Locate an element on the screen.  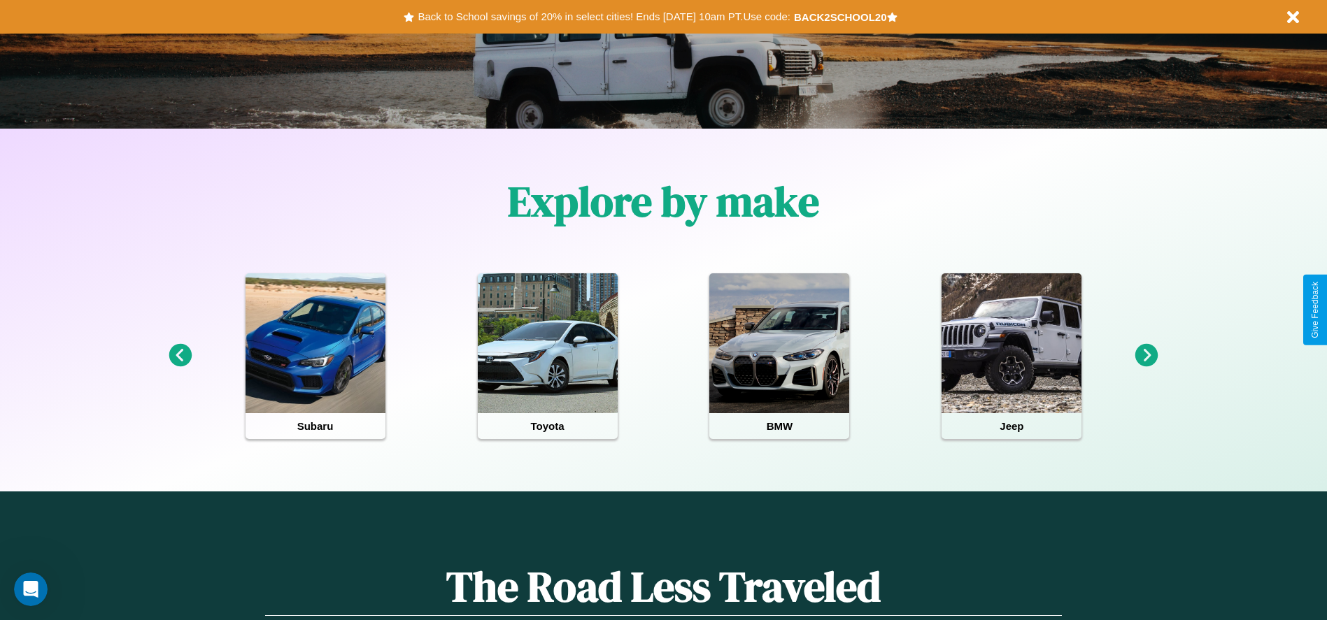
h4: BMW is located at coordinates (779, 426).